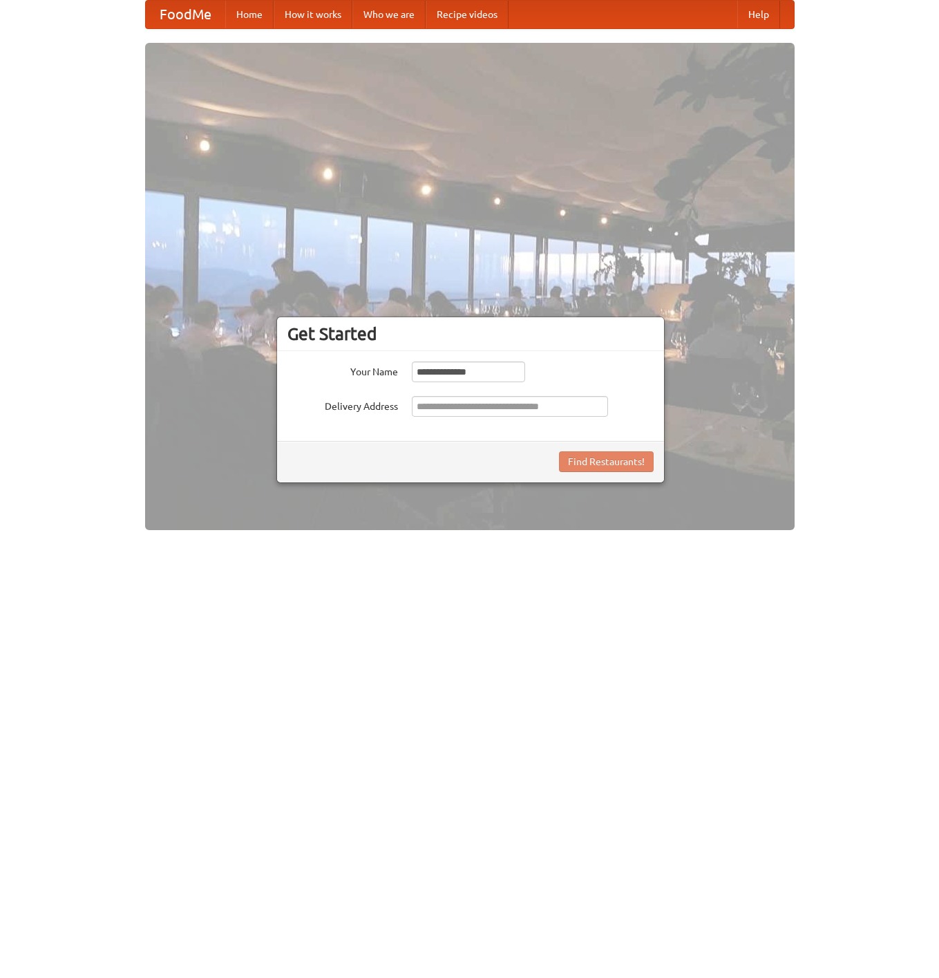  I want to click on button: Find Restaurants!, so click(606, 462).